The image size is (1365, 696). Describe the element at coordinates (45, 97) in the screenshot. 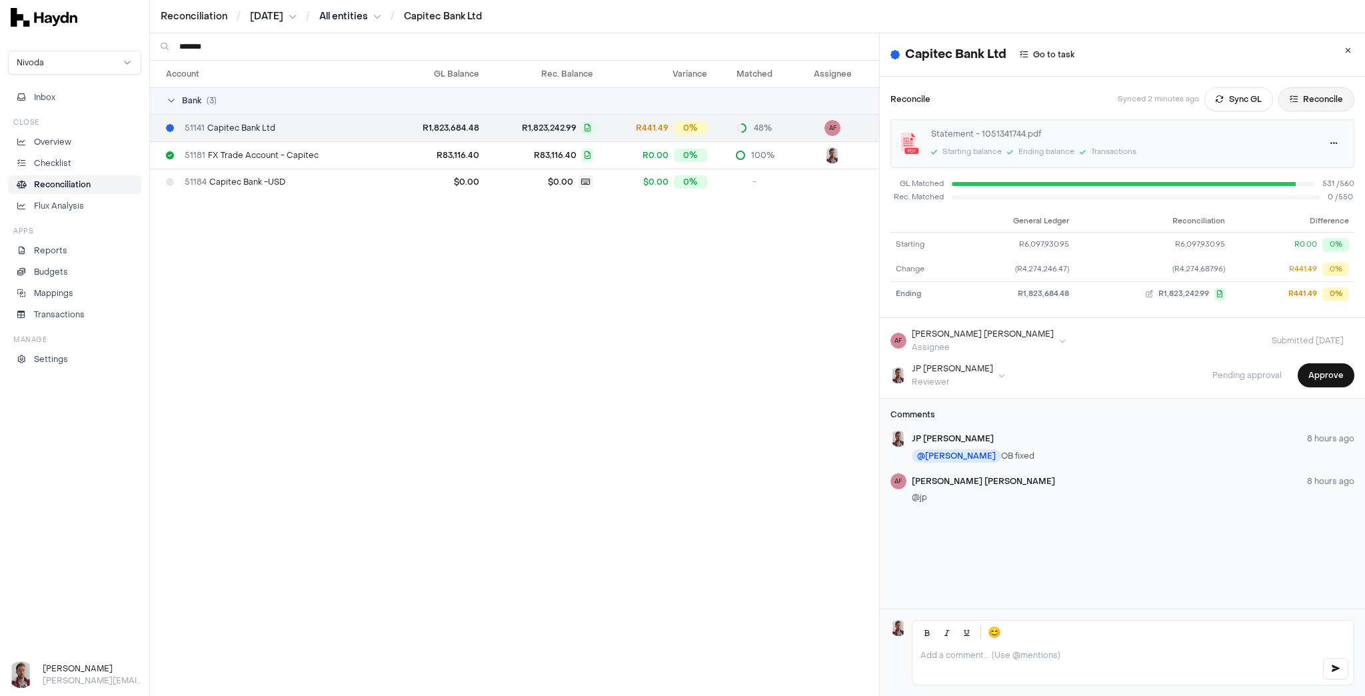

I see `span: Inbox` at that location.